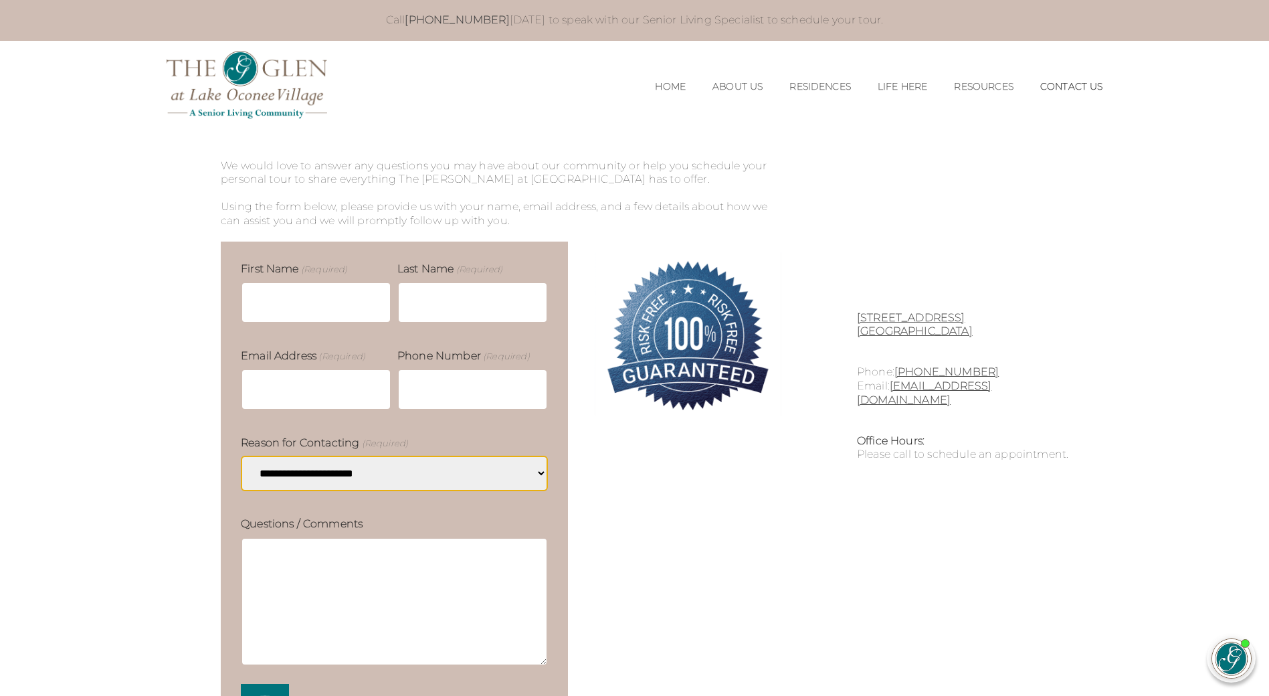 The height and width of the screenshot is (696, 1269). Describe the element at coordinates (324, 443) in the screenshot. I see `label: Reason for Contacting` at that location.